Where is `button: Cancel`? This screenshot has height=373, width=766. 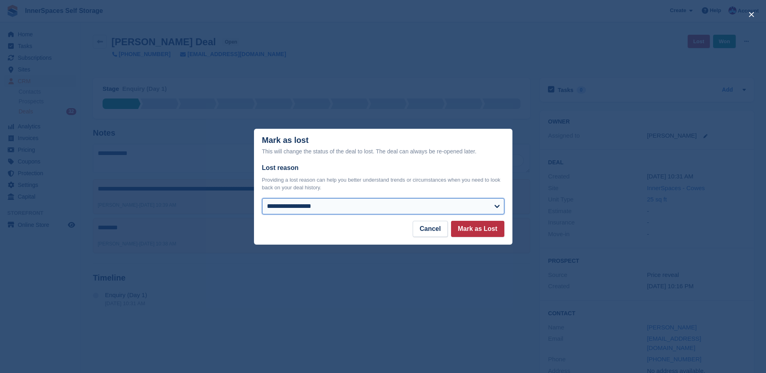
button: Cancel is located at coordinates (430, 229).